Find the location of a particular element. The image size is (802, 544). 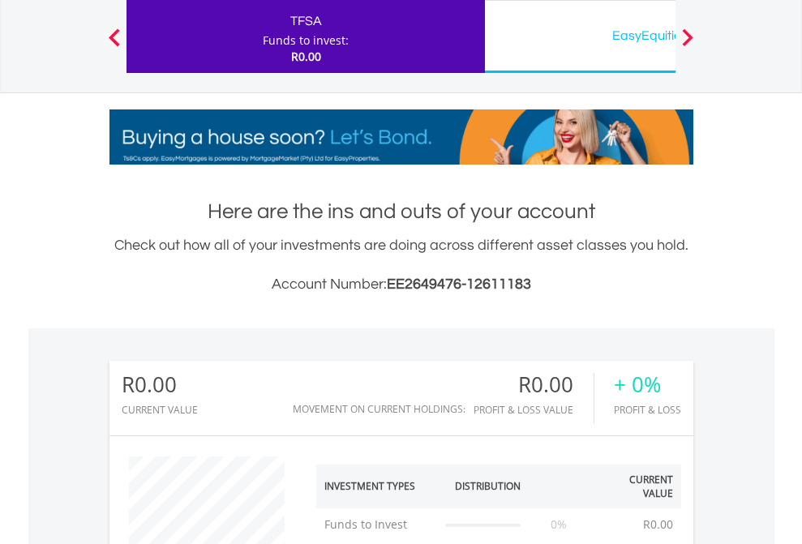

div: Check out how all of your investments are doing across different asset classes you hold. is located at coordinates (402, 265).